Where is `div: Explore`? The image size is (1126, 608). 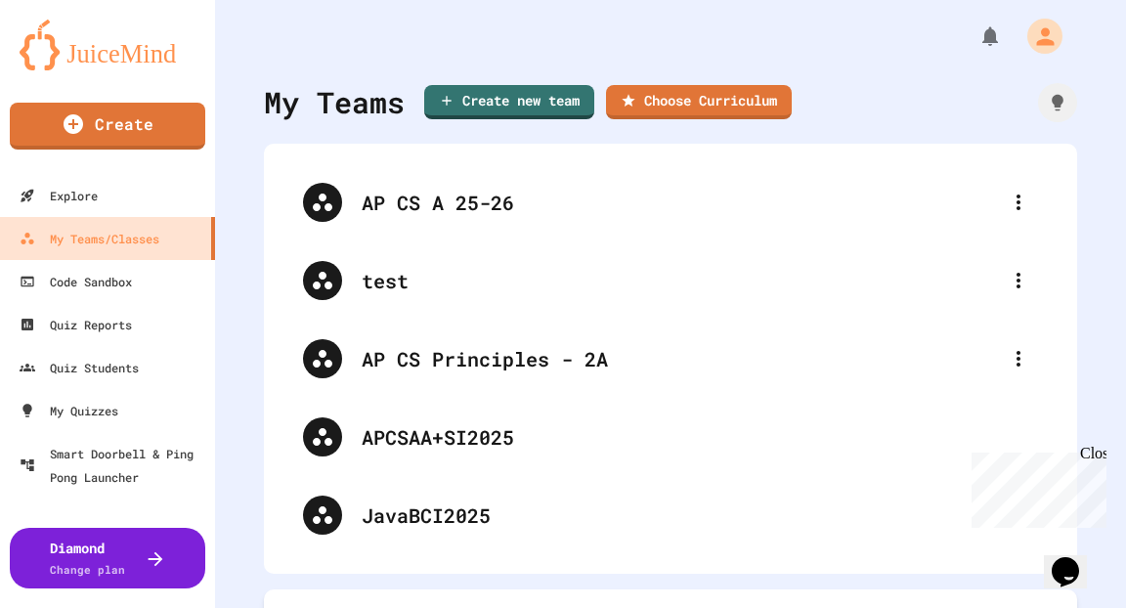
div: Explore is located at coordinates (59, 196).